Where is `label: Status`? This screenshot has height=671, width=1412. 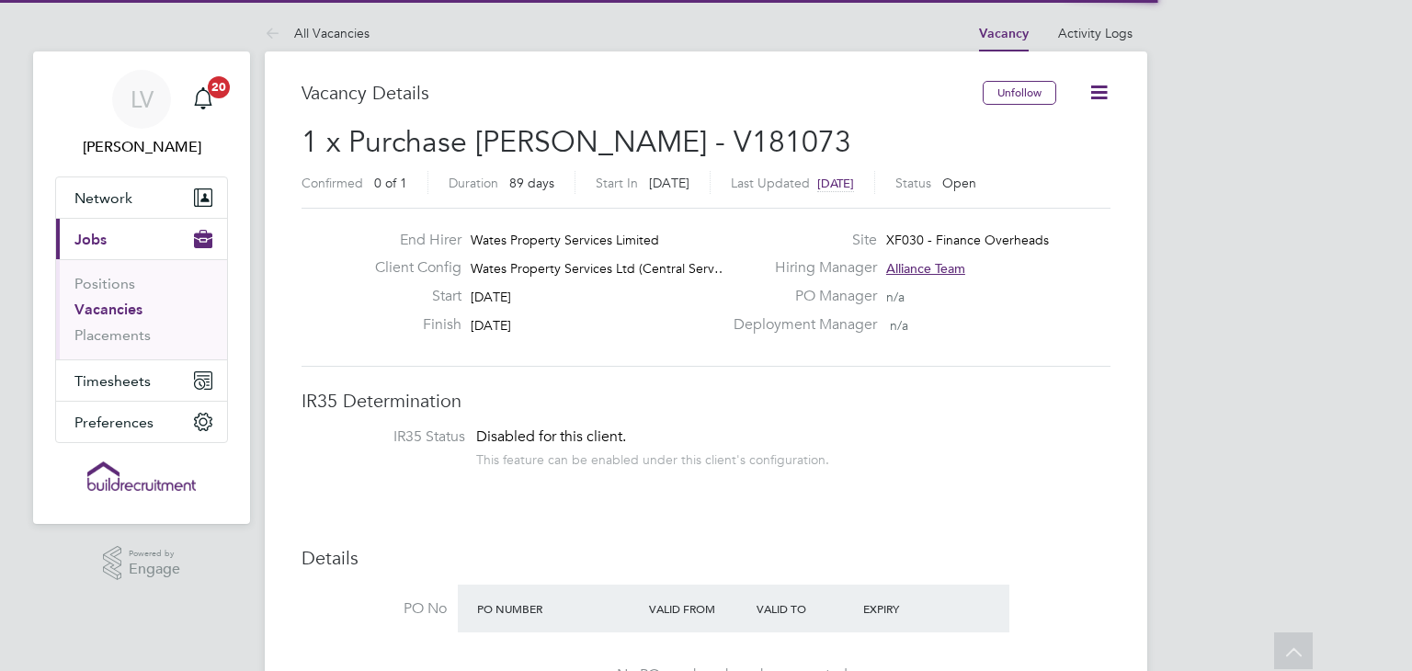 label: Status is located at coordinates (913, 183).